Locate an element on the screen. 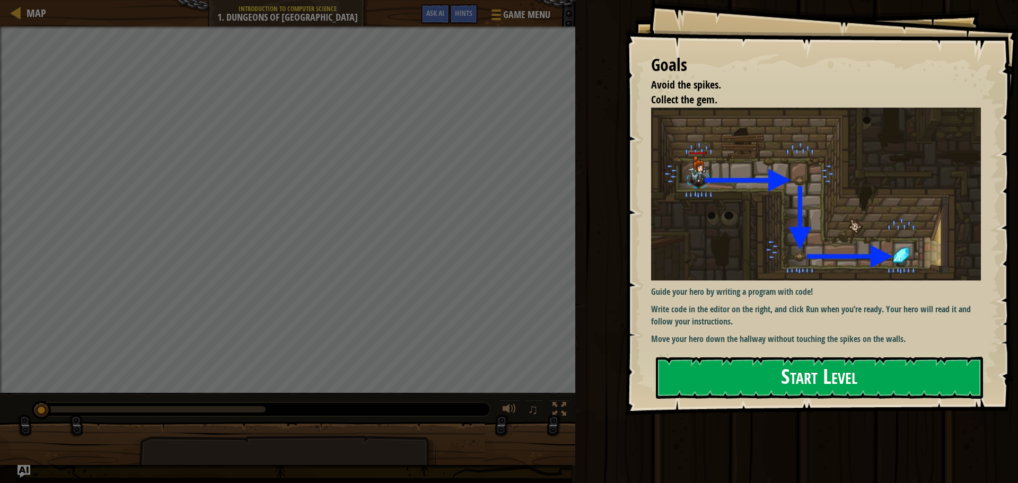 The height and width of the screenshot is (483, 1018). span: Map is located at coordinates (36, 13).